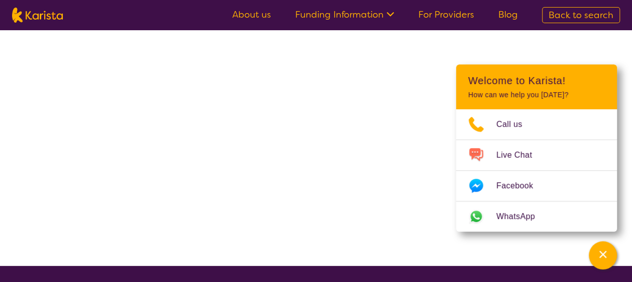  What do you see at coordinates (520, 155) in the screenshot?
I see `span: Live Chat` at bounding box center [520, 155].